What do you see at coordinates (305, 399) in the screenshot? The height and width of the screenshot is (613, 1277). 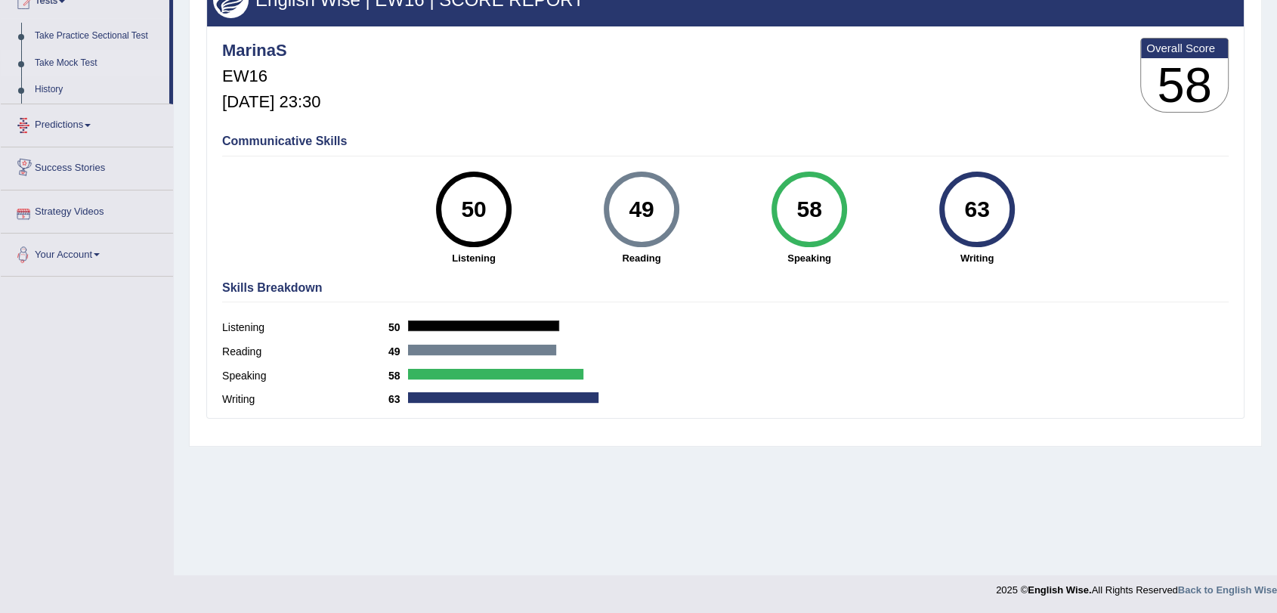 I see `label: Writing` at bounding box center [305, 399].